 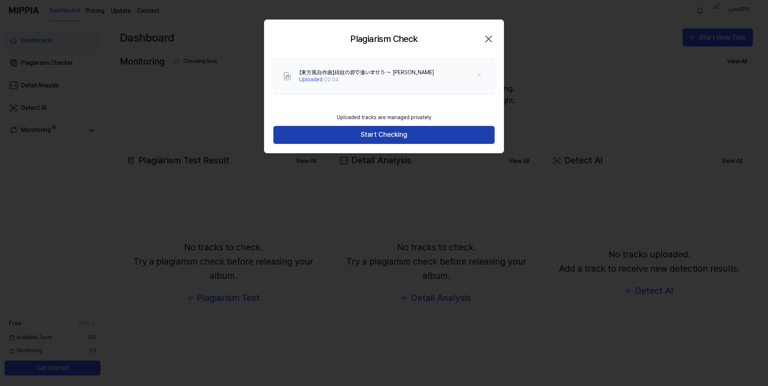 I want to click on div: · 02:04, so click(x=367, y=80).